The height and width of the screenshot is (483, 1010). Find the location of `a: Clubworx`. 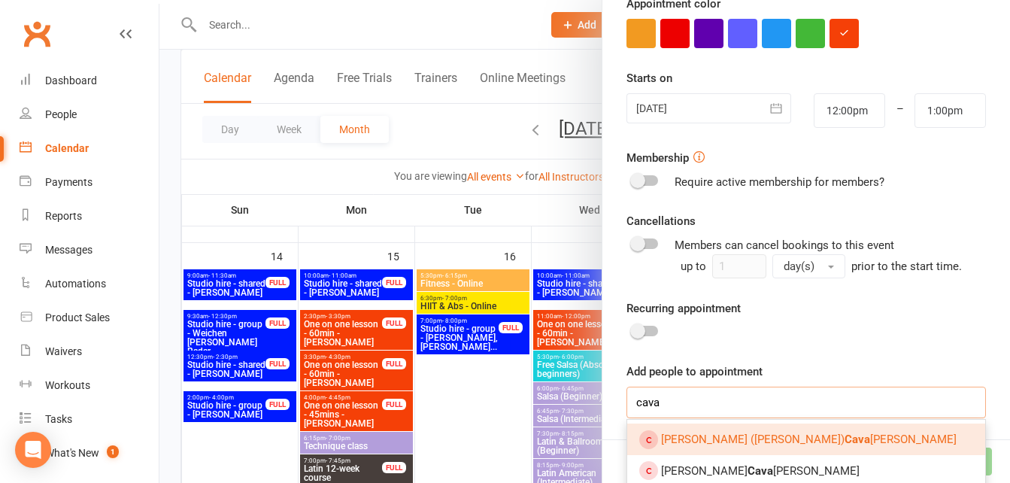

a: Clubworx is located at coordinates (37, 34).